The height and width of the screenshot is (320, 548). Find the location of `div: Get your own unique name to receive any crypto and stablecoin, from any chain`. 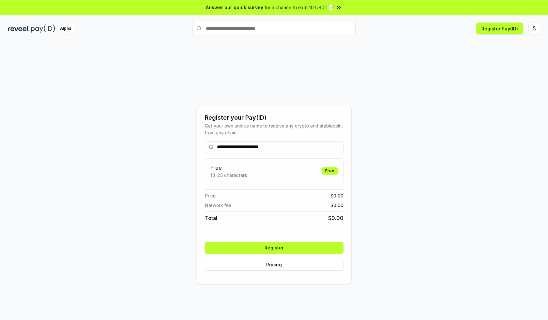

div: Get your own unique name to receive any crypto and stablecoin, from any chain is located at coordinates (274, 129).